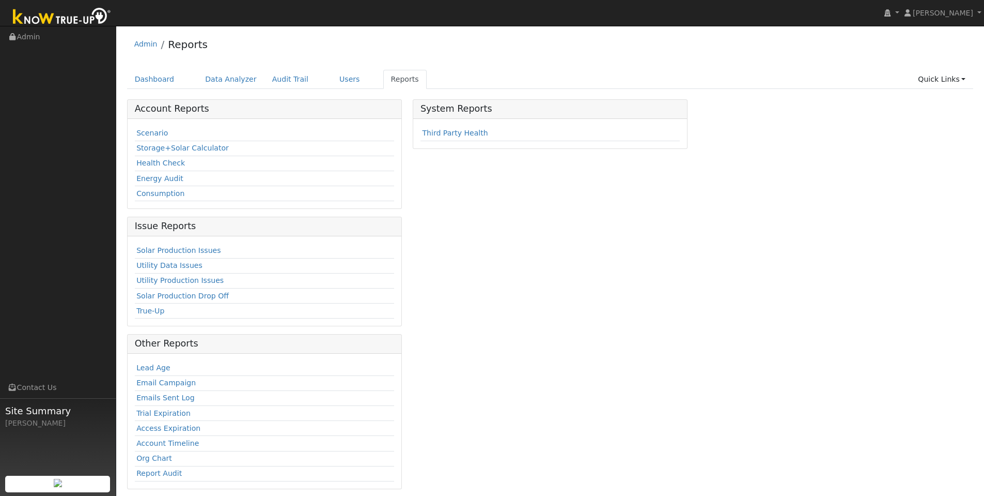  What do you see at coordinates (350, 79) in the screenshot?
I see `a: Users` at bounding box center [350, 79].